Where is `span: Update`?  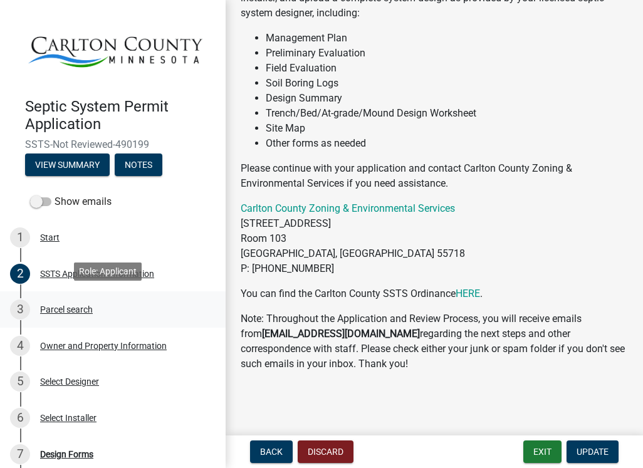
span: Update is located at coordinates (593, 452).